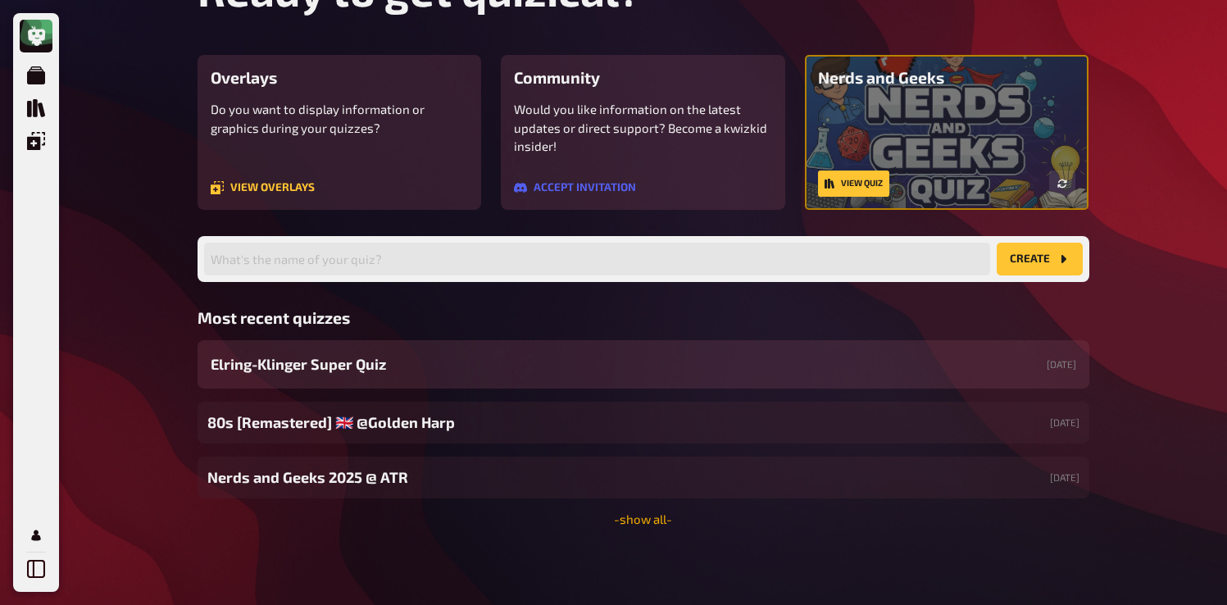  Describe the element at coordinates (36, 75) in the screenshot. I see `a: My Quizzes` at that location.